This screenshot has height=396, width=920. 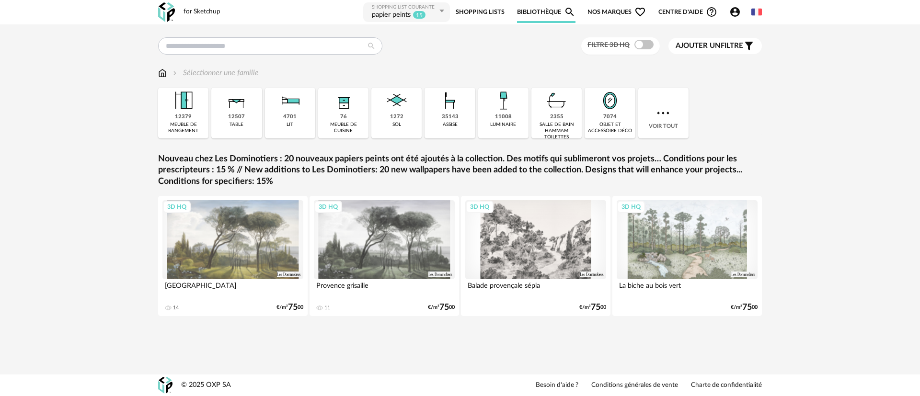 I want to click on div: sol, so click(x=397, y=125).